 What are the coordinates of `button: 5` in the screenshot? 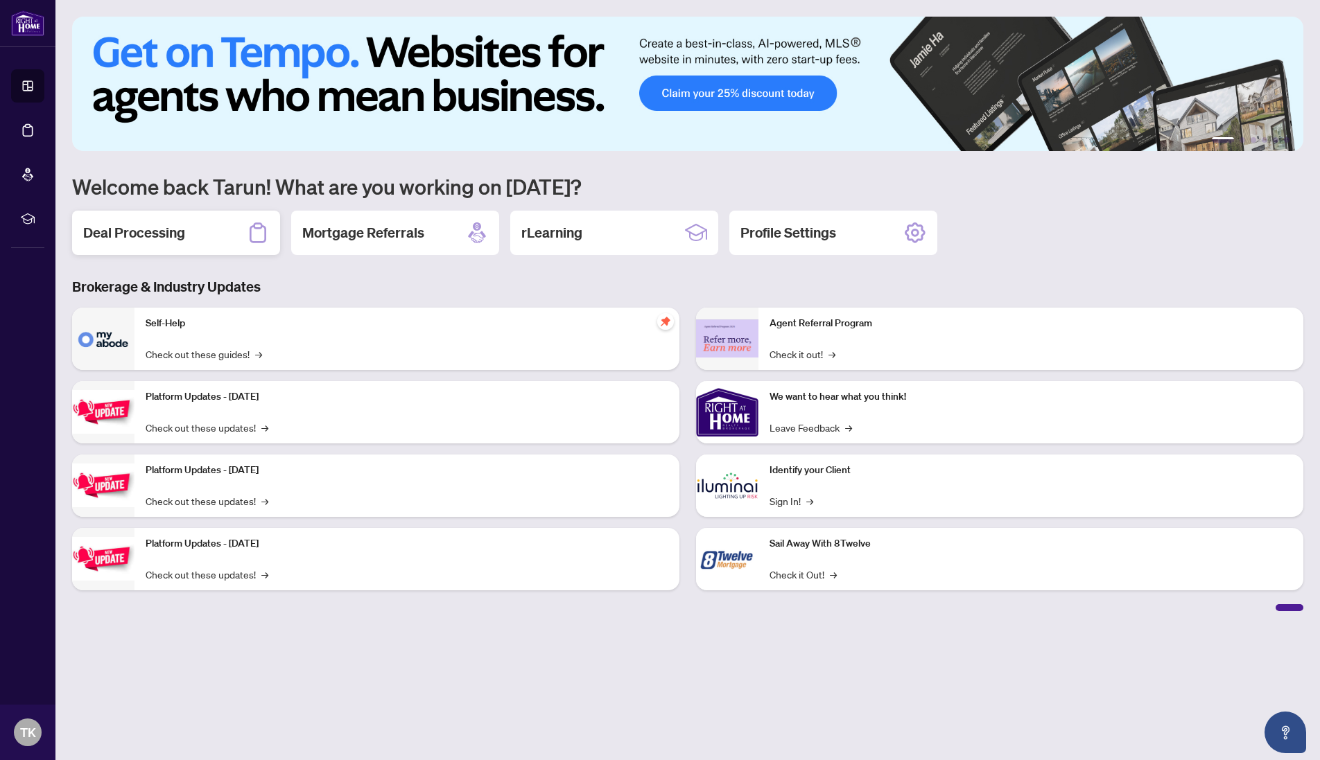 It's located at (1276, 140).